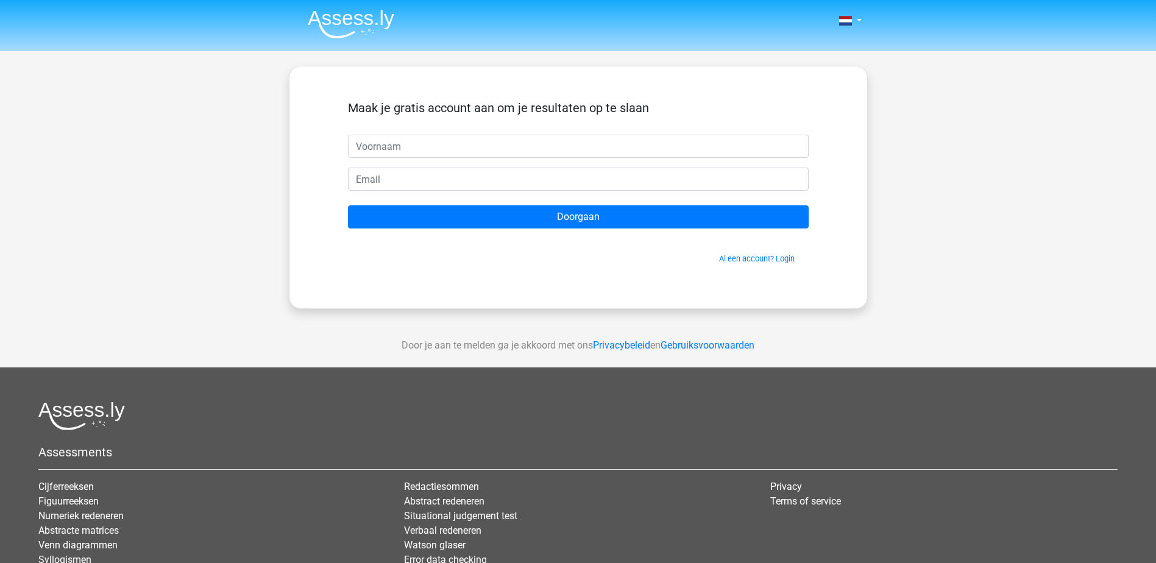 This screenshot has width=1156, height=563. What do you see at coordinates (806, 501) in the screenshot?
I see `a: Terms of service` at bounding box center [806, 501].